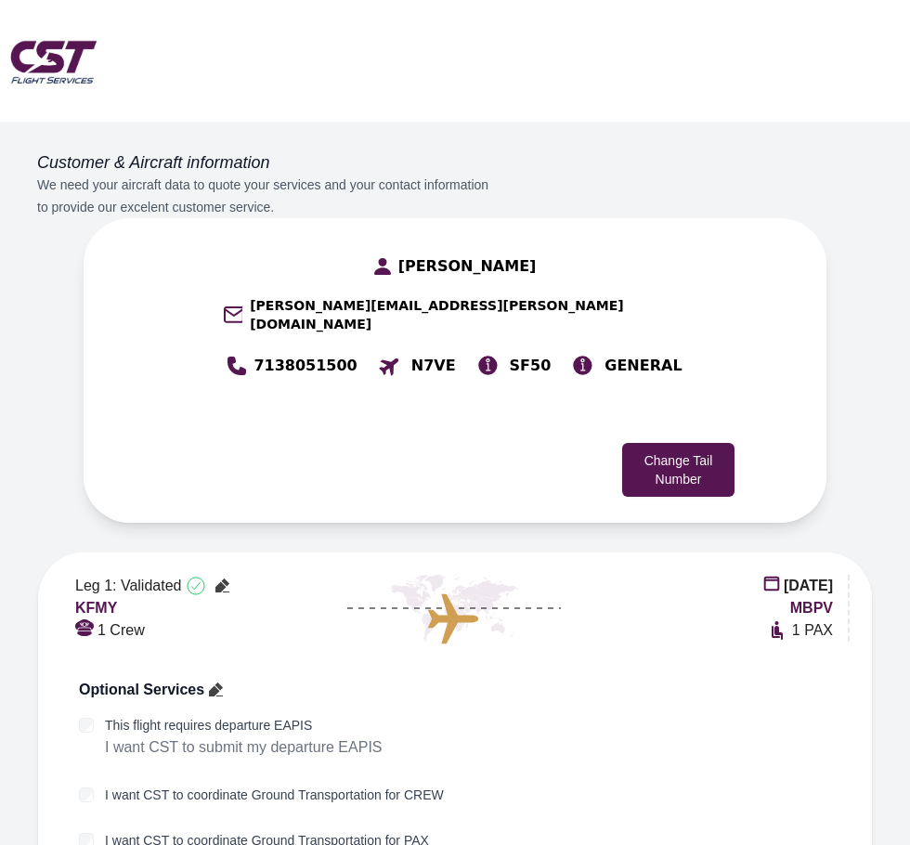  What do you see at coordinates (269, 163) in the screenshot?
I see `h3: Customer & Aircraft information` at bounding box center [269, 163].